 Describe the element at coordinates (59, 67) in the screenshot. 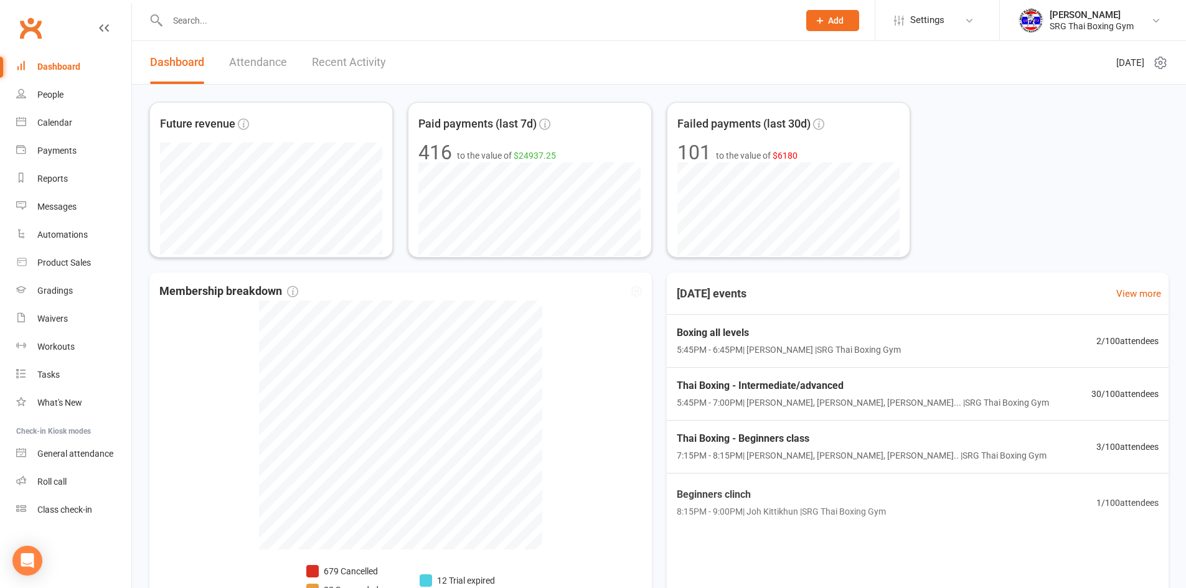

I see `div: Dashboard` at that location.